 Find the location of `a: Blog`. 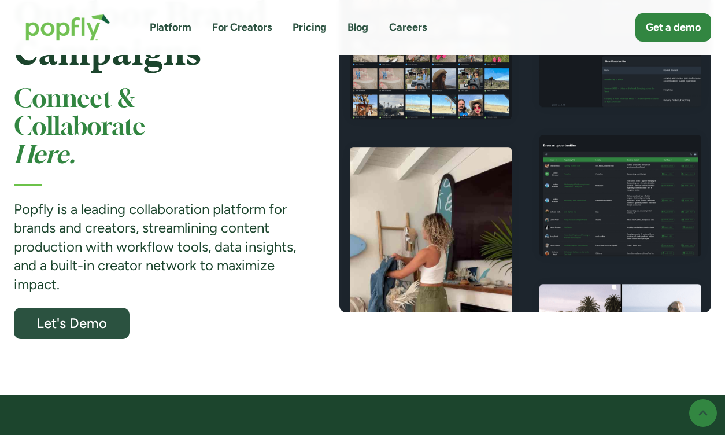

a: Blog is located at coordinates (358, 27).